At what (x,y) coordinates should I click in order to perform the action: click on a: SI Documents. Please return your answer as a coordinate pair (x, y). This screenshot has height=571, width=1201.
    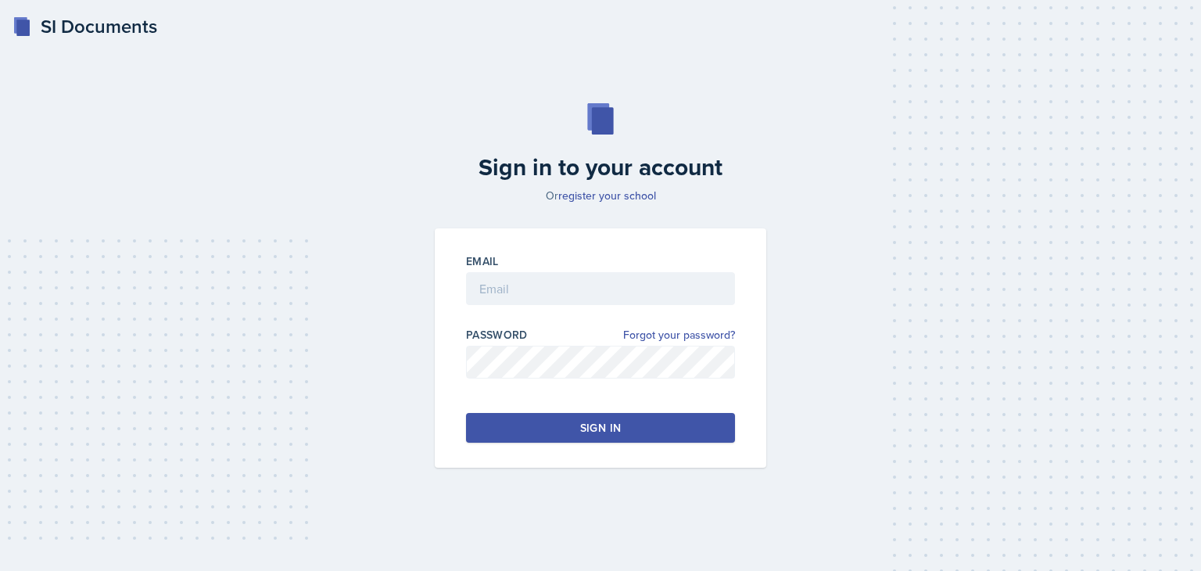
    Looking at the image, I should click on (84, 27).